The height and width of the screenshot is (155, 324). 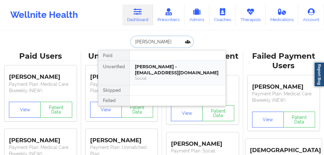 I want to click on a: Medications, so click(x=282, y=15).